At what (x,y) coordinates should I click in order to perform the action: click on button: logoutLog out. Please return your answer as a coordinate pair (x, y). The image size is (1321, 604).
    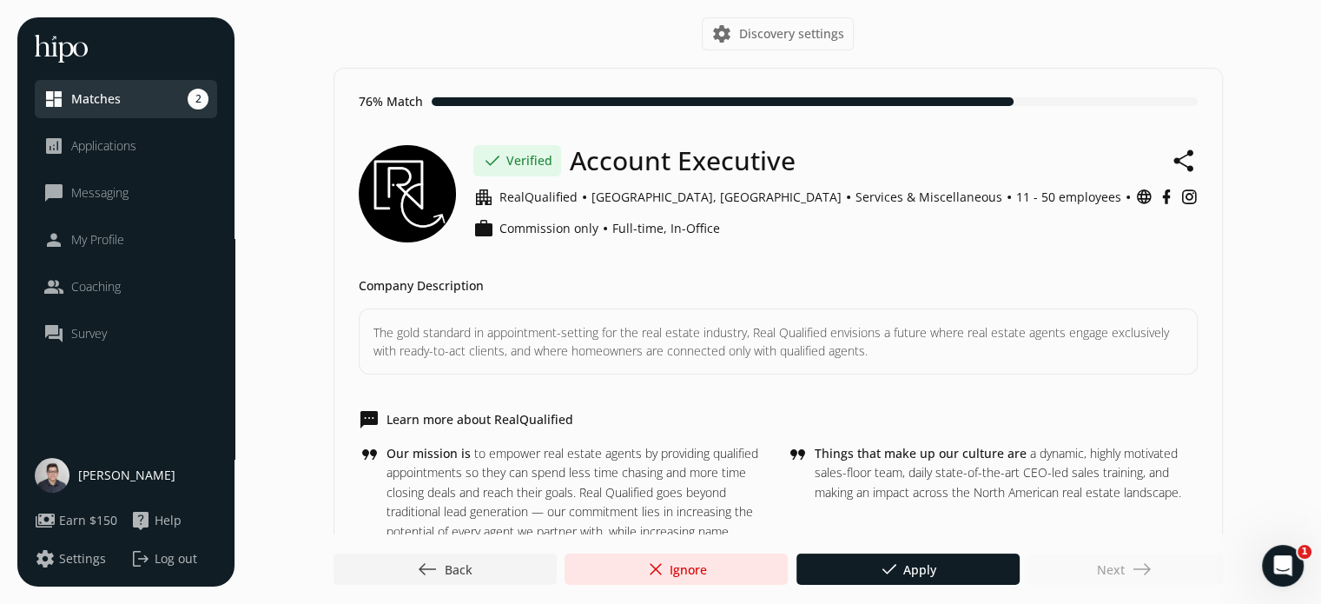
    Looking at the image, I should click on (174, 558).